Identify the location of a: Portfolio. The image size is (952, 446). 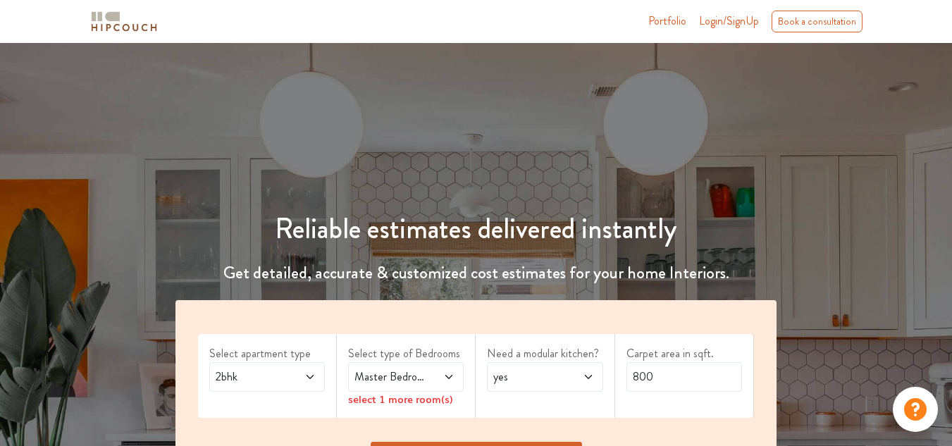
(667, 21).